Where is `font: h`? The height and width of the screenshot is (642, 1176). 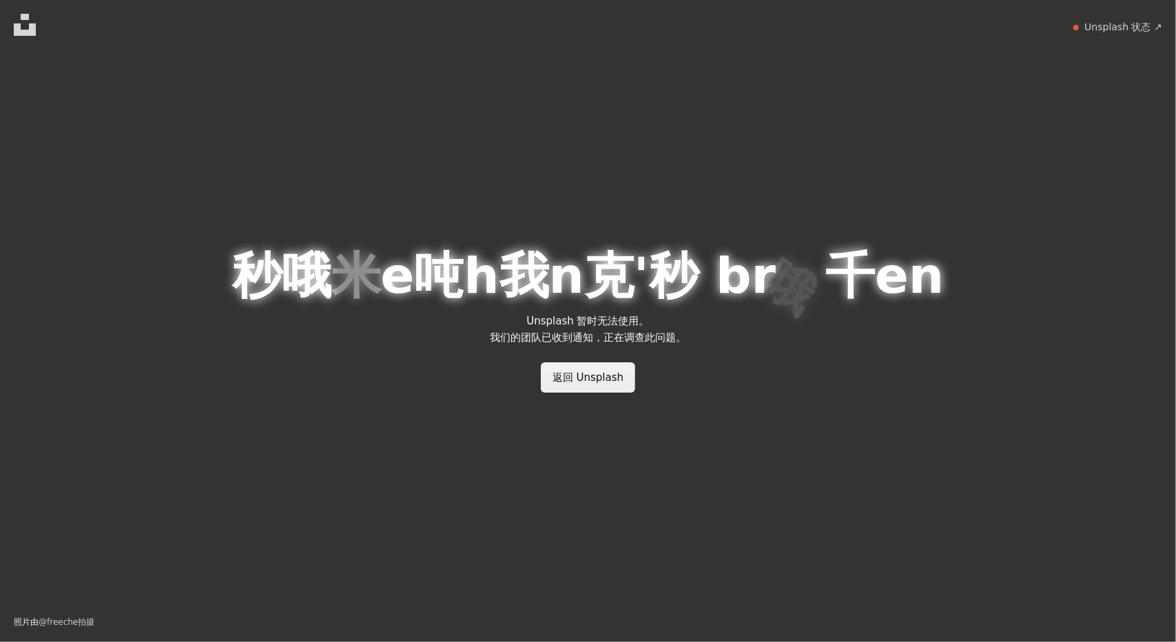 font: h is located at coordinates (481, 275).